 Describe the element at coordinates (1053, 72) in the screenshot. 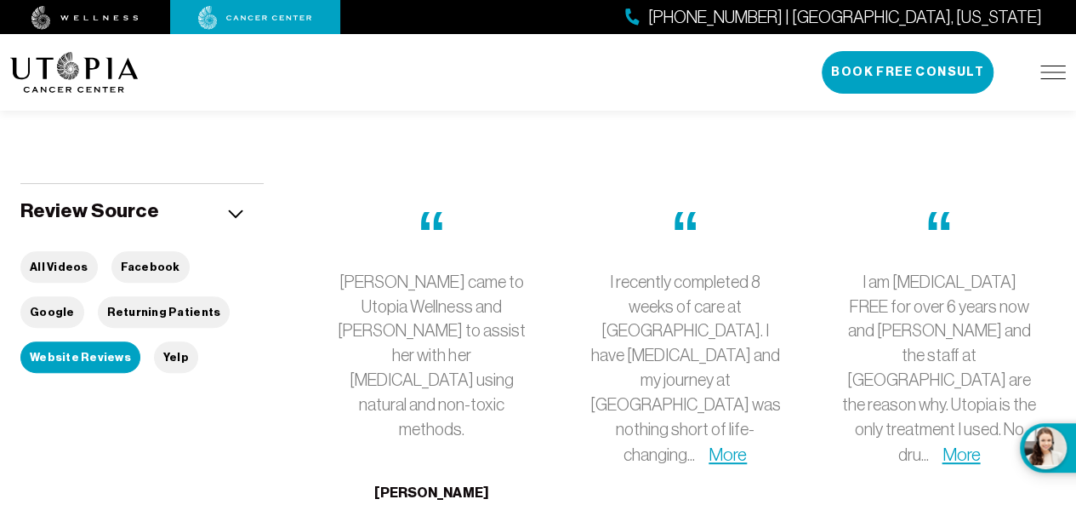

I see `img: icon-hamburger` at that location.